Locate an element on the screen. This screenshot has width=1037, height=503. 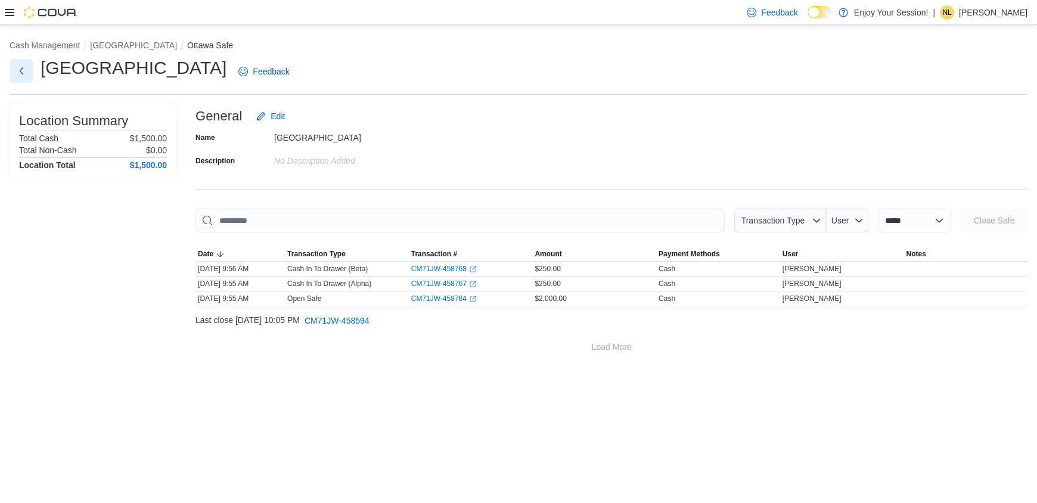
button: Ottawa Safe is located at coordinates (210, 45).